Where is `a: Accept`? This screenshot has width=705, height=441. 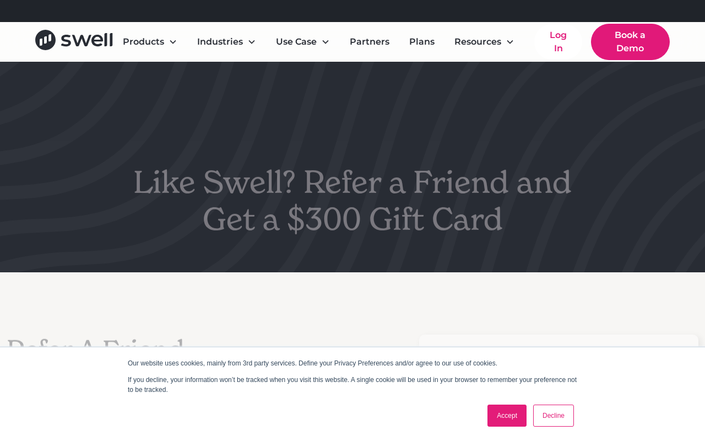
a: Accept is located at coordinates (507, 415).